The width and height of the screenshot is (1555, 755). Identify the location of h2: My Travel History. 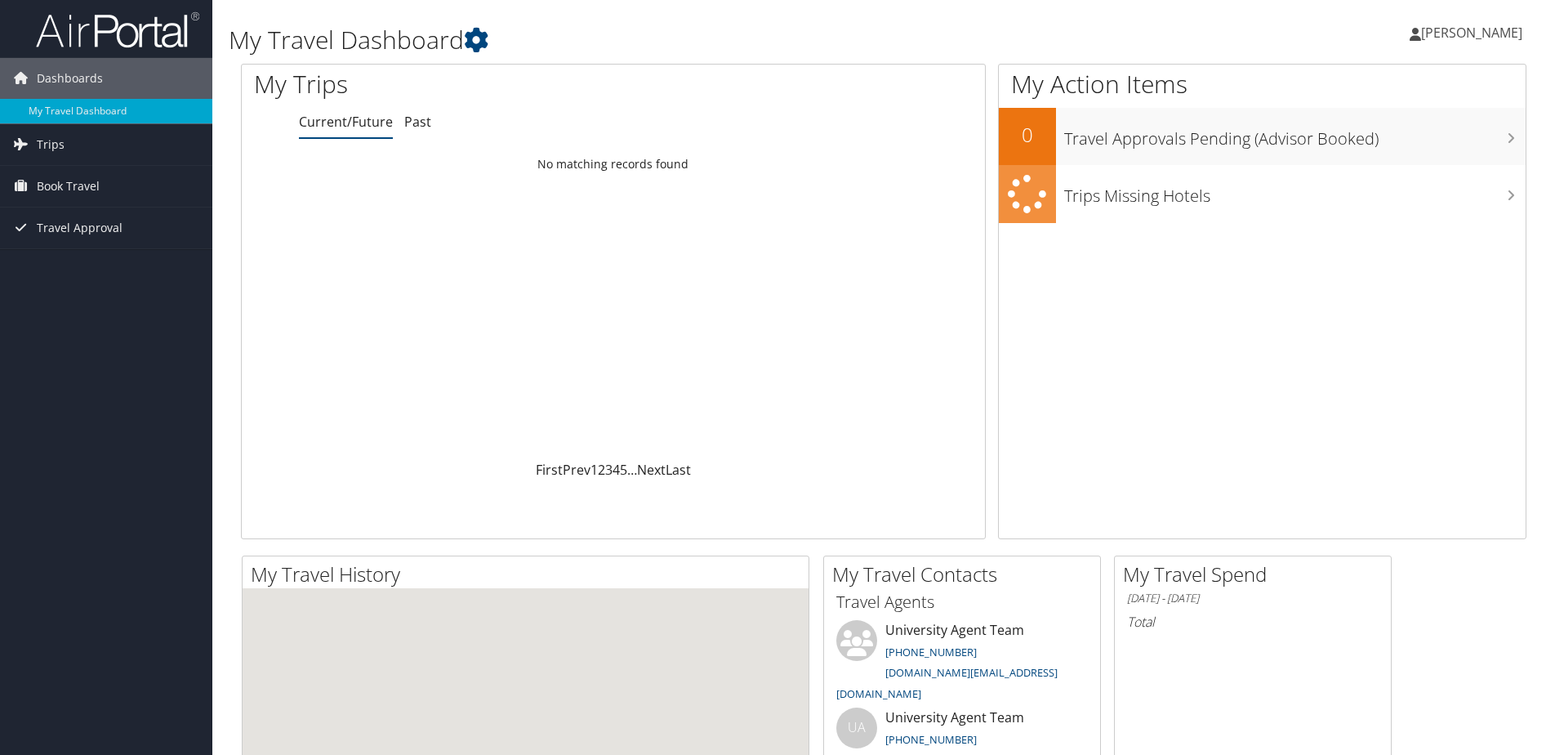
(529, 574).